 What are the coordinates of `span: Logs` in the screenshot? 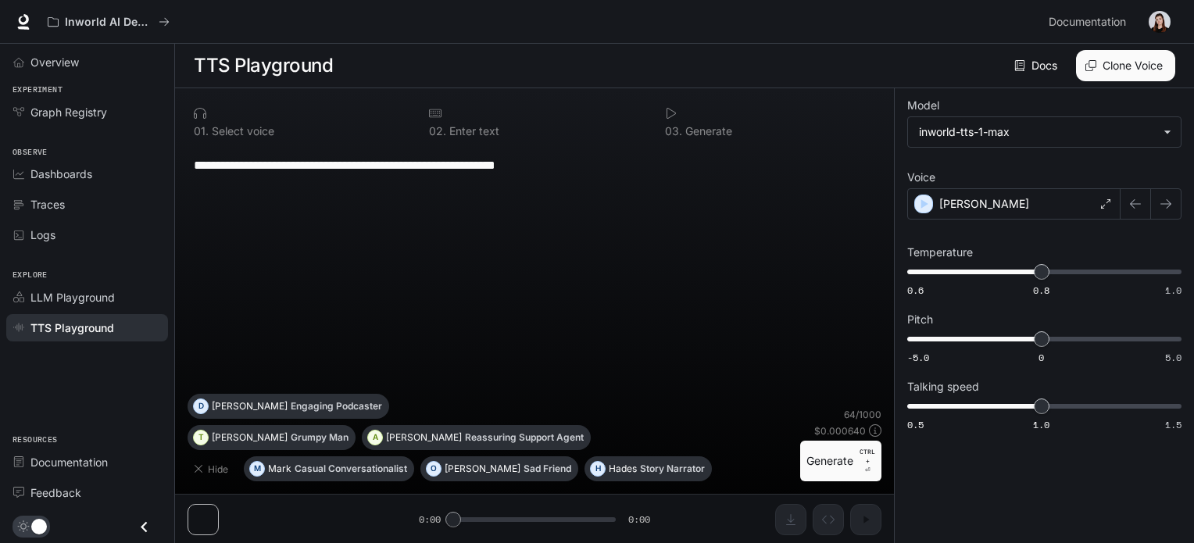 It's located at (43, 234).